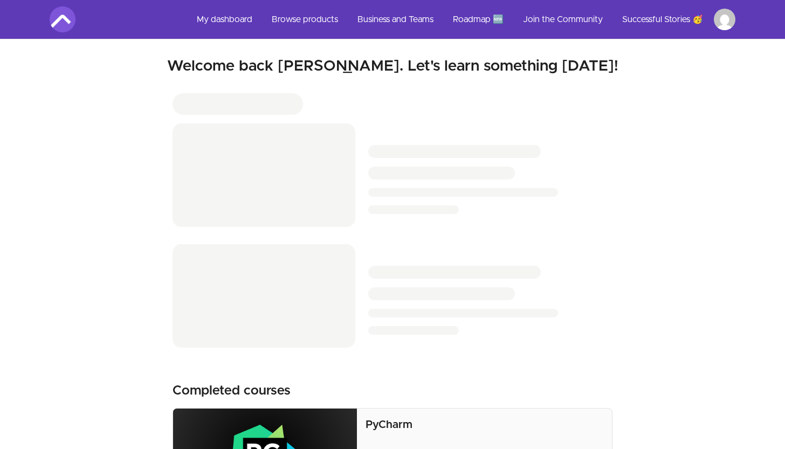 This screenshot has width=785, height=449. Describe the element at coordinates (563, 19) in the screenshot. I see `a: Join the Community` at that location.